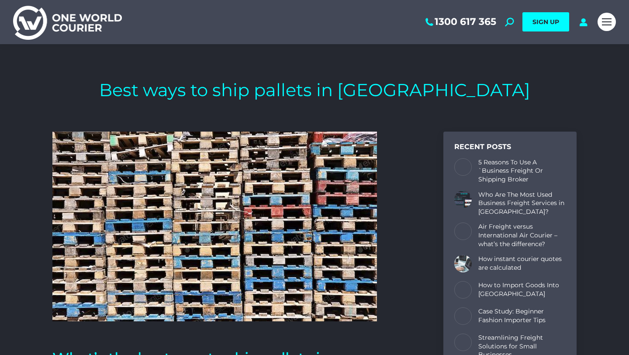 This screenshot has height=355, width=629. What do you see at coordinates (522, 235) in the screenshot?
I see `a: Air Freight versus International Air Courier – what’s the difference?` at bounding box center [522, 235].